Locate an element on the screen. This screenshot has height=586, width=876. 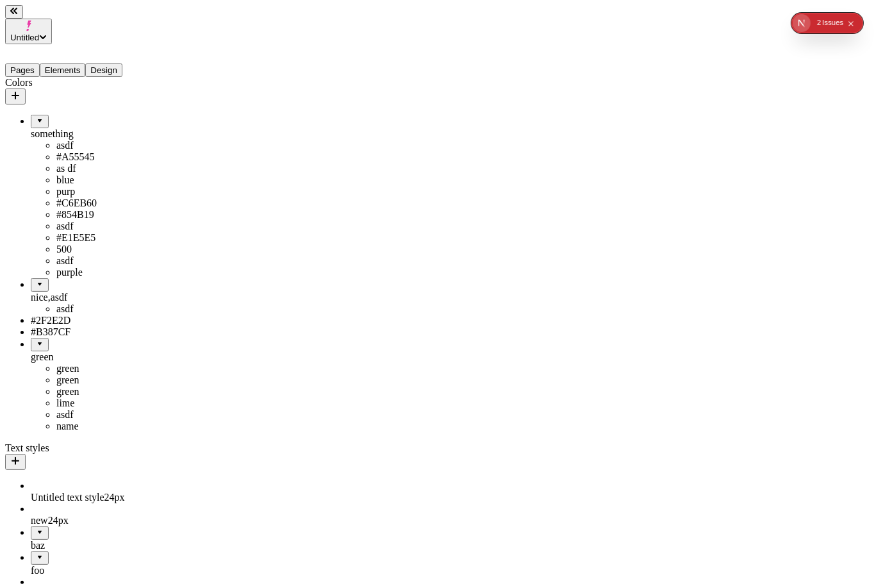
div: #B387CF is located at coordinates (95, 332).